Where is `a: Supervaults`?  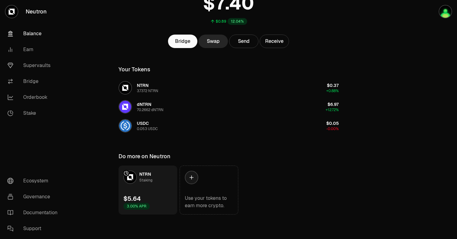
a: Supervaults is located at coordinates (34, 65).